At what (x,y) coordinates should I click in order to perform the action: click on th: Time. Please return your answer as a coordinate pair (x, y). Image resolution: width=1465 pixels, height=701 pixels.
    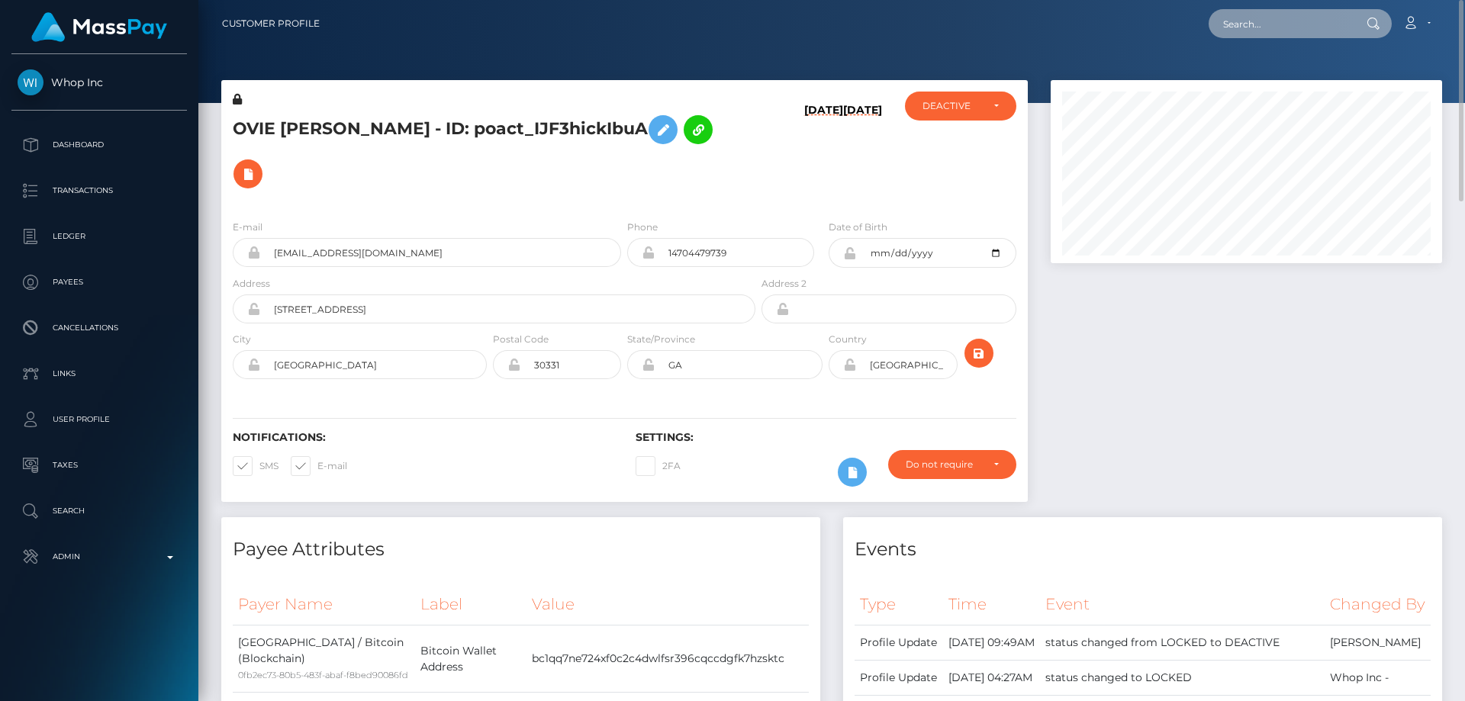
    Looking at the image, I should click on (992, 604).